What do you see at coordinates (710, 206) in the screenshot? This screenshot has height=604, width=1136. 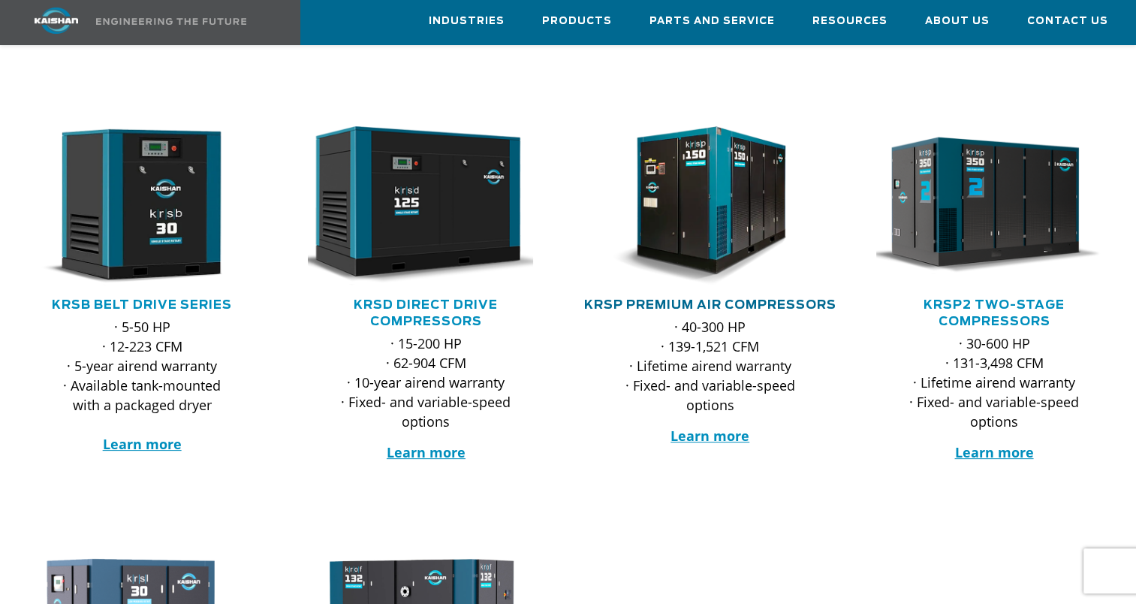 I see `div: krsp150` at bounding box center [710, 206].